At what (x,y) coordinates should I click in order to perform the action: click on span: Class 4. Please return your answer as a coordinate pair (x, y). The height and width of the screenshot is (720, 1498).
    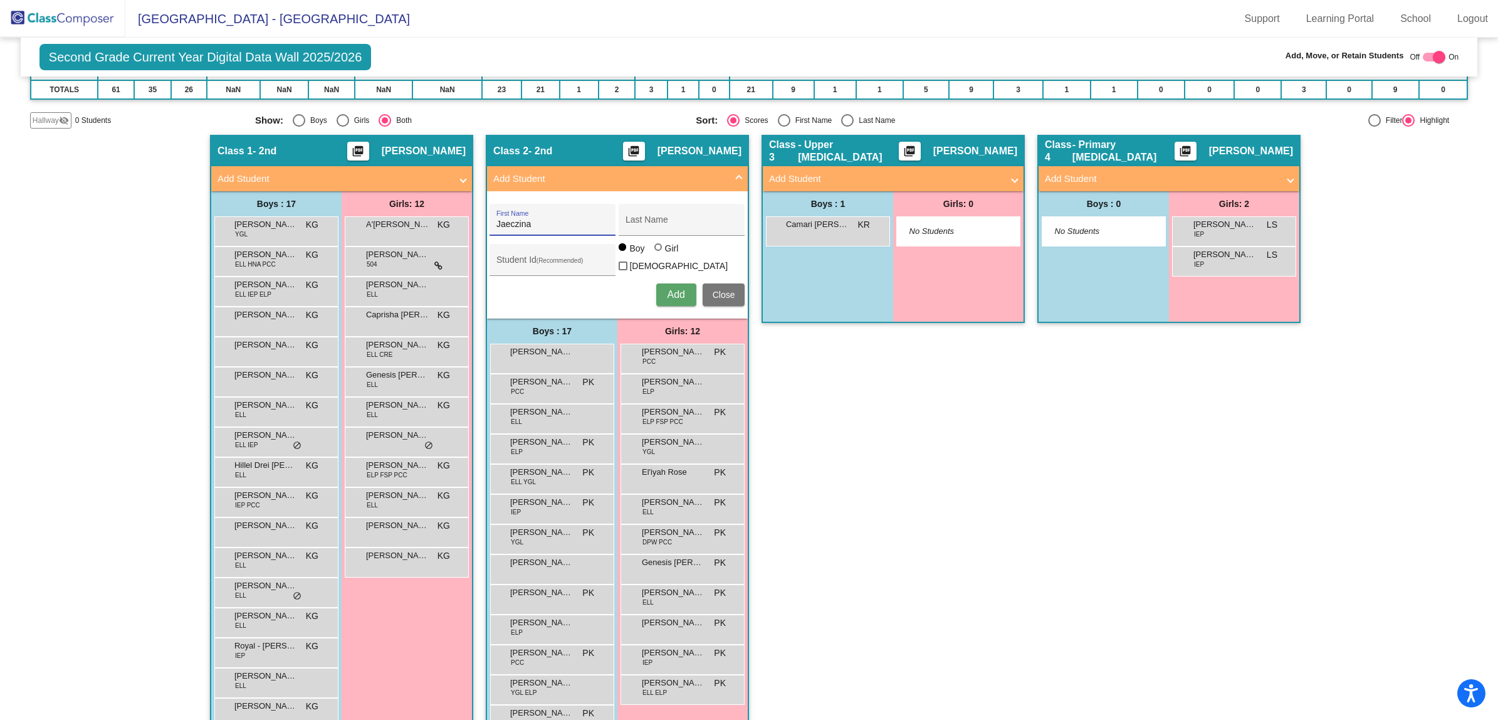
    Looking at the image, I should click on (1059, 151).